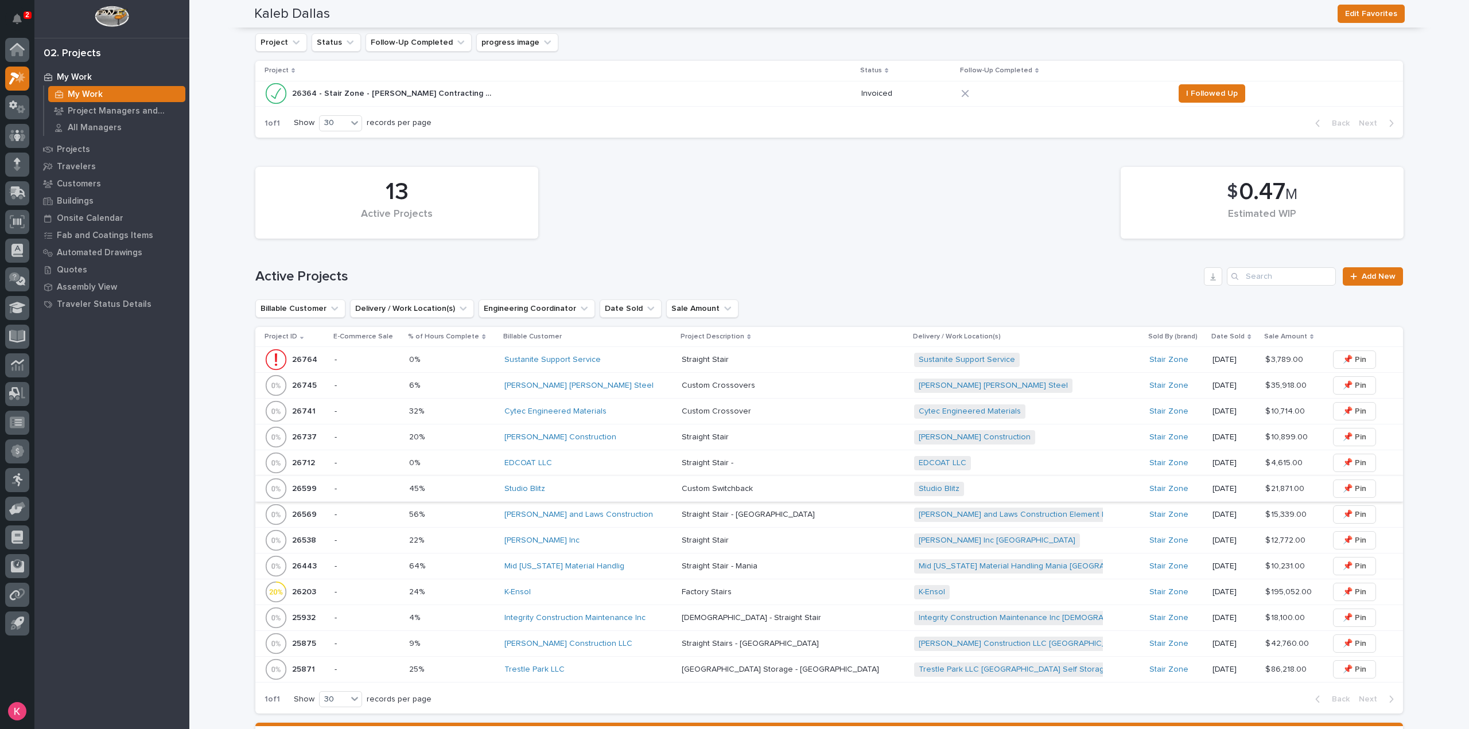 Image resolution: width=1469 pixels, height=729 pixels. What do you see at coordinates (415, 617) in the screenshot?
I see `p: 4%` at bounding box center [415, 617].